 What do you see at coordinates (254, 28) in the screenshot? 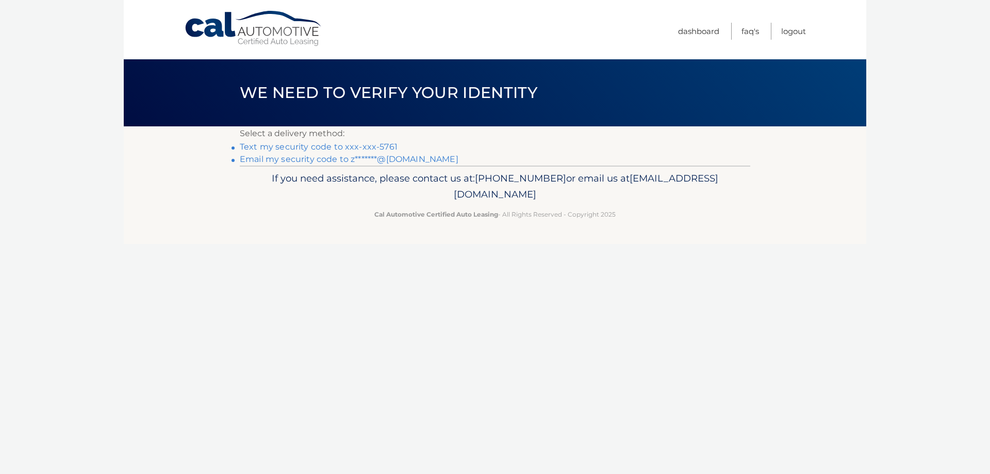
I see `a: Cal Automotive` at bounding box center [254, 28].